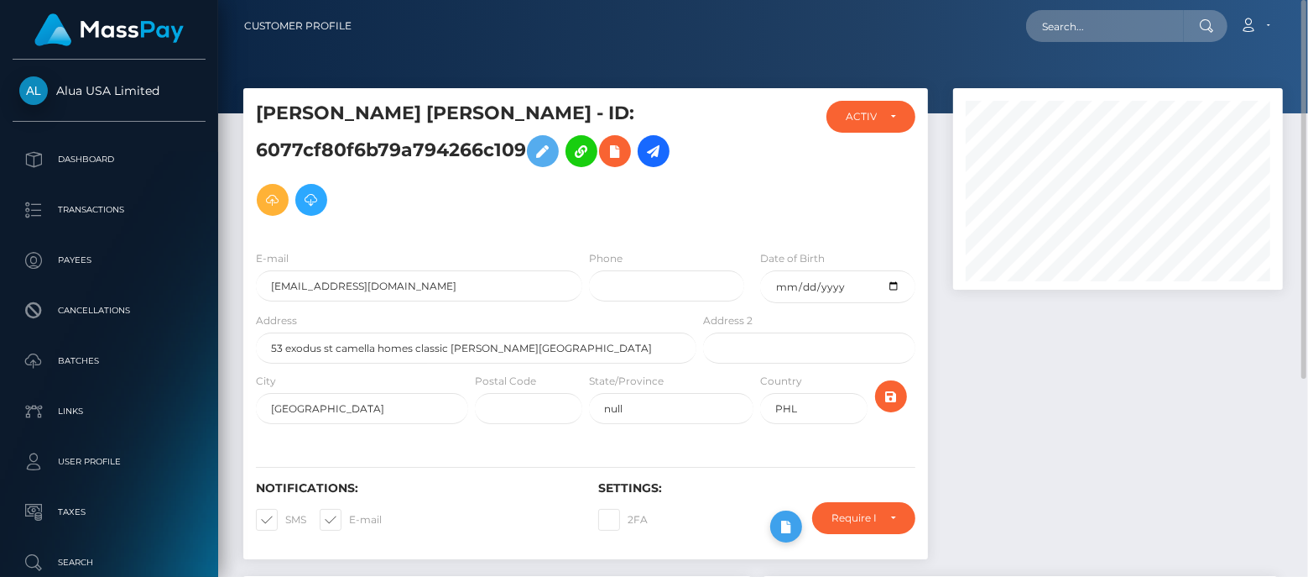 The height and width of the screenshot is (577, 1308). What do you see at coordinates (109, 411) in the screenshot?
I see `a: Links` at bounding box center [109, 411].